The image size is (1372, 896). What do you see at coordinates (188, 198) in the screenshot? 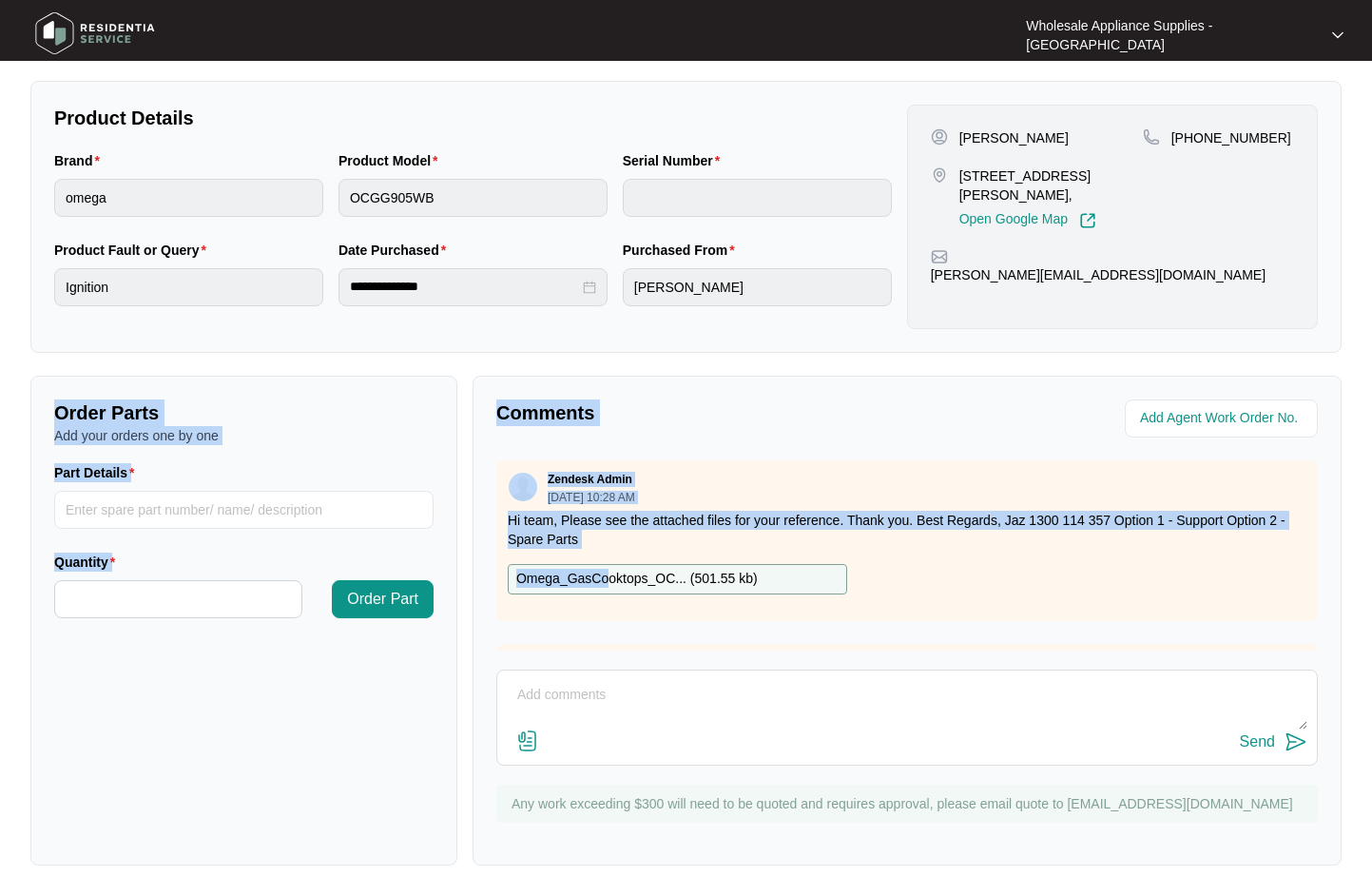
I see `input: Brand` at bounding box center [188, 198].